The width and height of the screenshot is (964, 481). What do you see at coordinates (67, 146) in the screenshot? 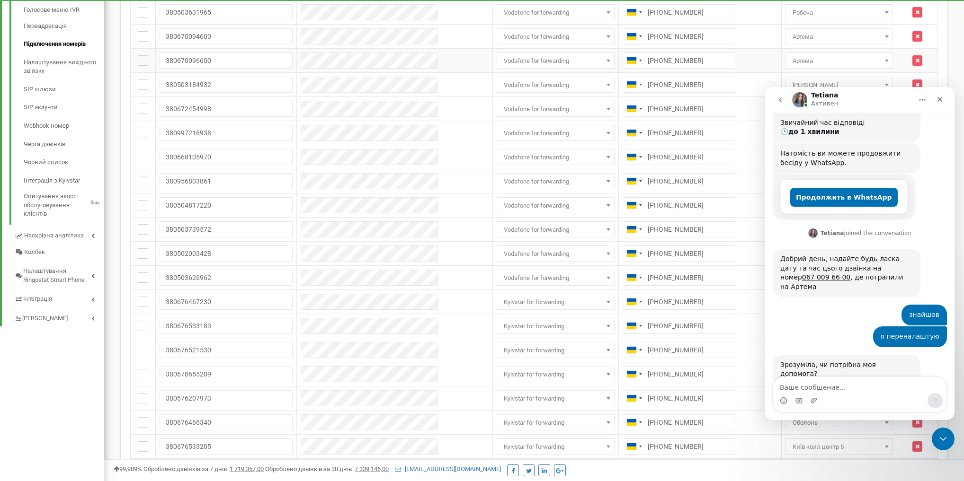
I see `b: Tetiana` at bounding box center [67, 146].